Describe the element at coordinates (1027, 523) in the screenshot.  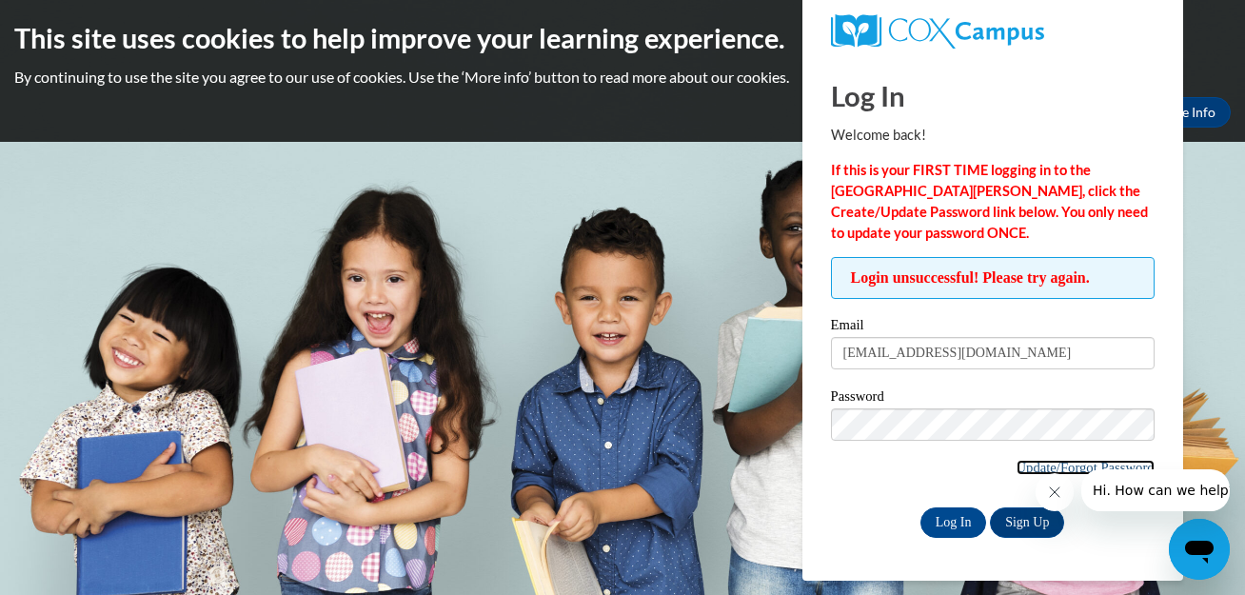
I see `a: Sign Up` at that location.